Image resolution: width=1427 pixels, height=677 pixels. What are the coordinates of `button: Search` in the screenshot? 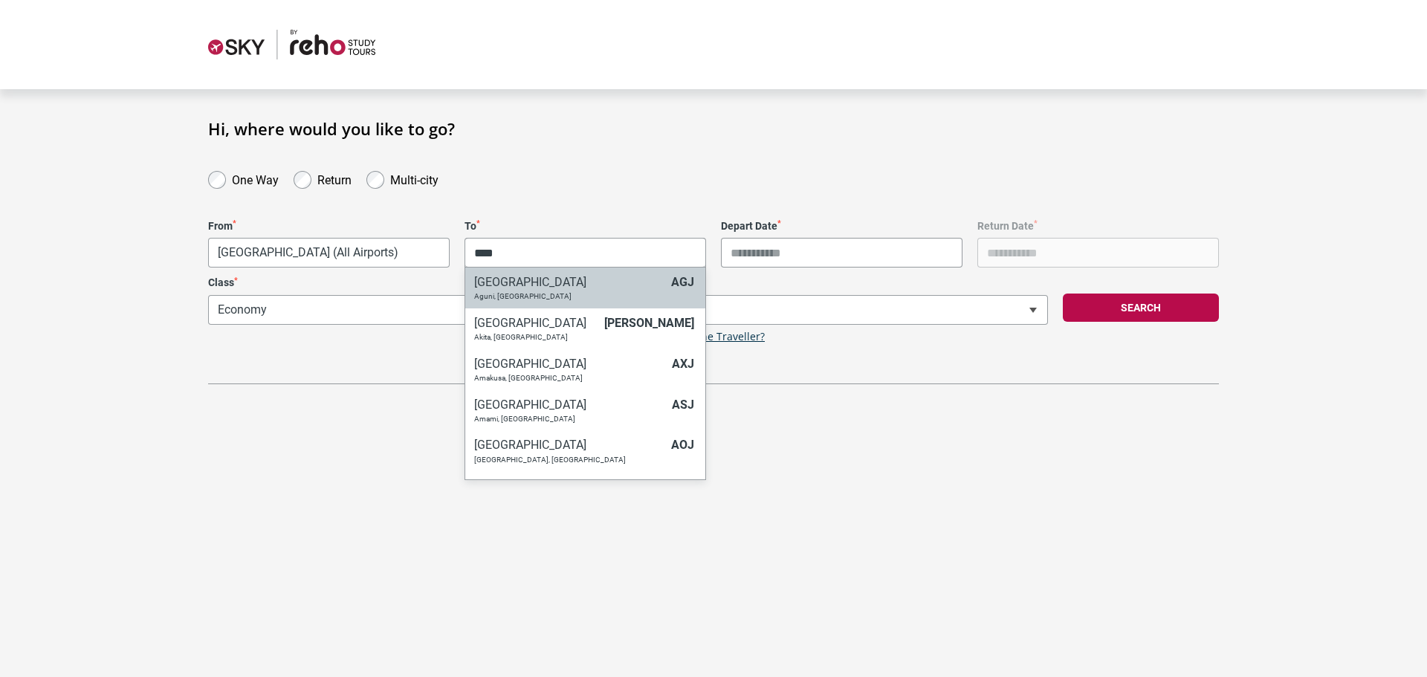 It's located at (1141, 308).